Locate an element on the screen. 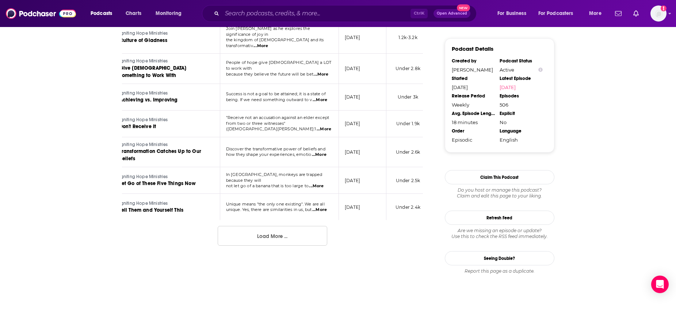 The image size is (676, 315). span: Tell Them and Yourself This is located at coordinates (152, 210).